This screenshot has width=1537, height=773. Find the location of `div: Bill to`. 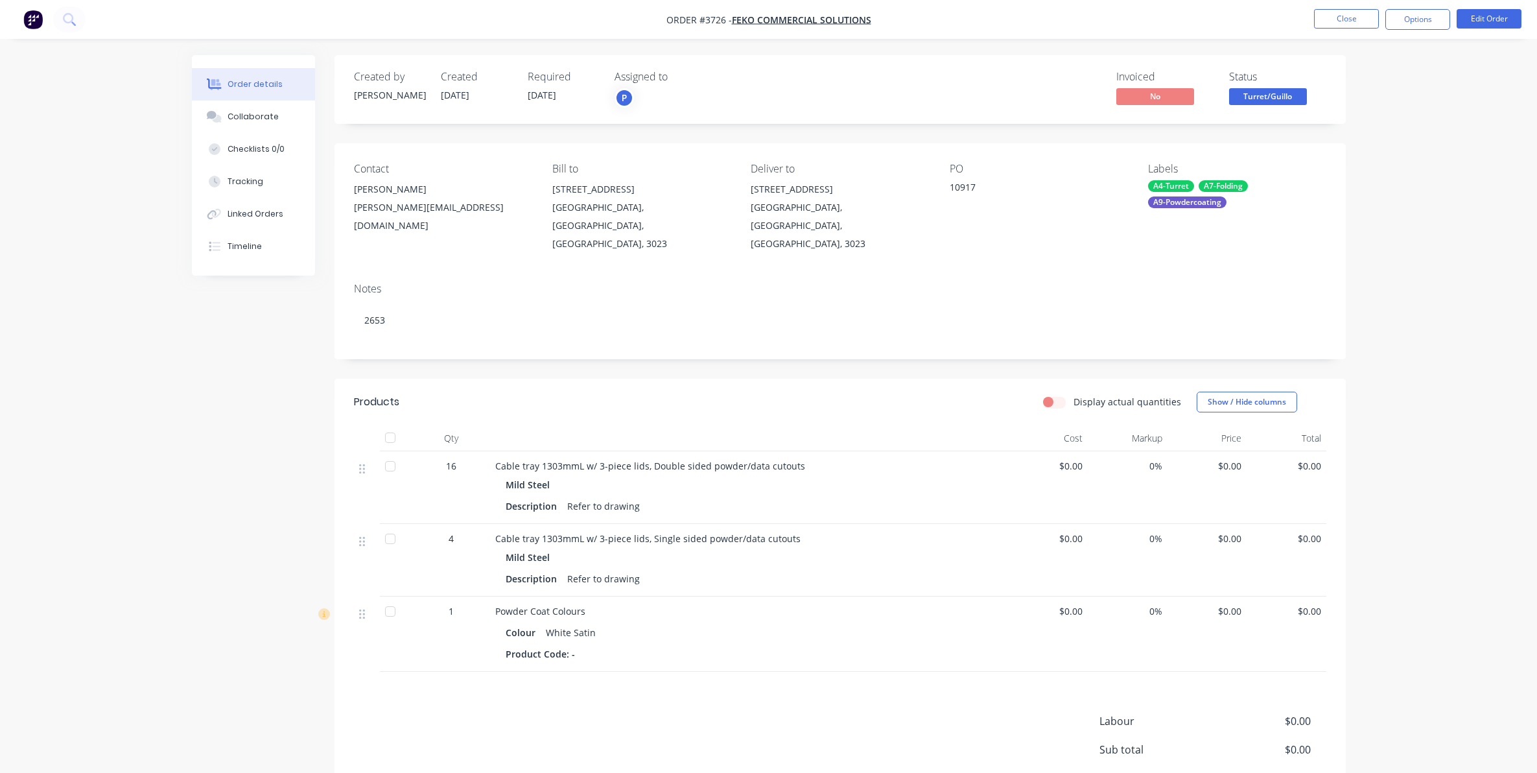

div: Bill to is located at coordinates (641, 169).